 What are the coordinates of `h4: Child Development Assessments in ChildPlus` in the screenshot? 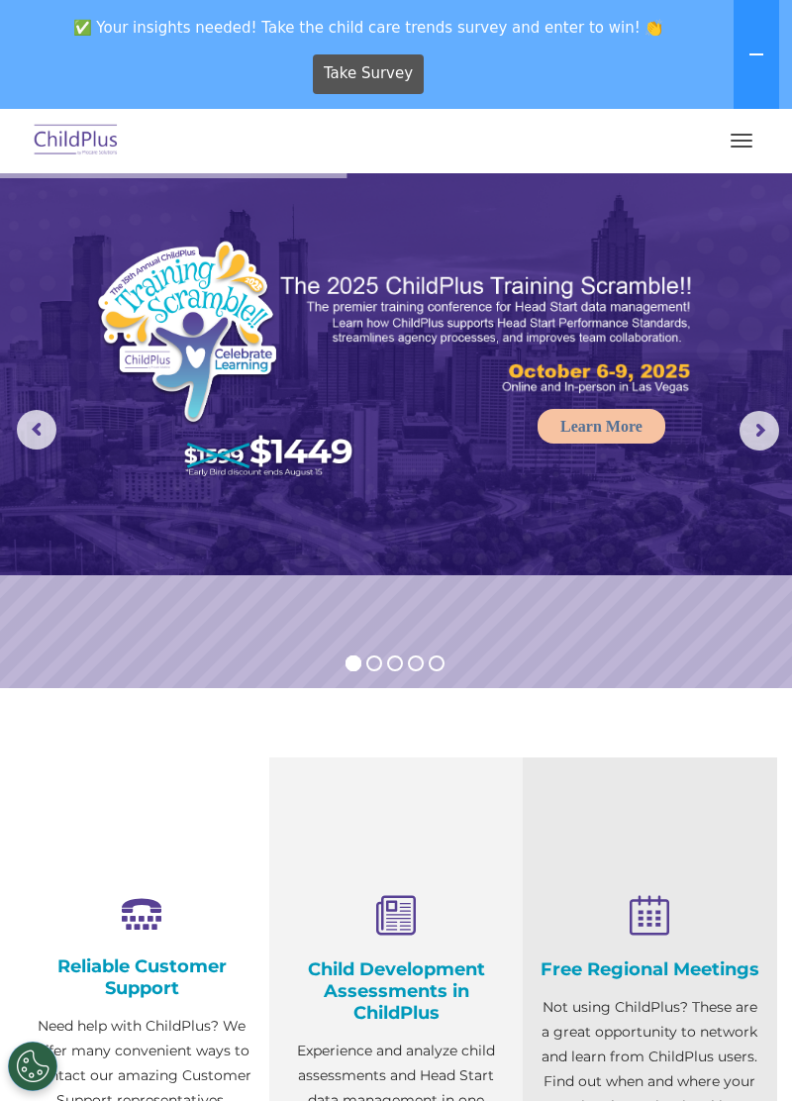 It's located at (396, 991).